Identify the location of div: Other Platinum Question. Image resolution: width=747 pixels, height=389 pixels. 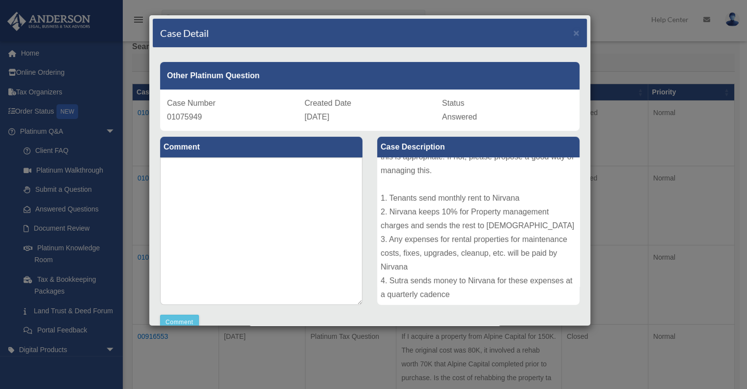
(370, 76).